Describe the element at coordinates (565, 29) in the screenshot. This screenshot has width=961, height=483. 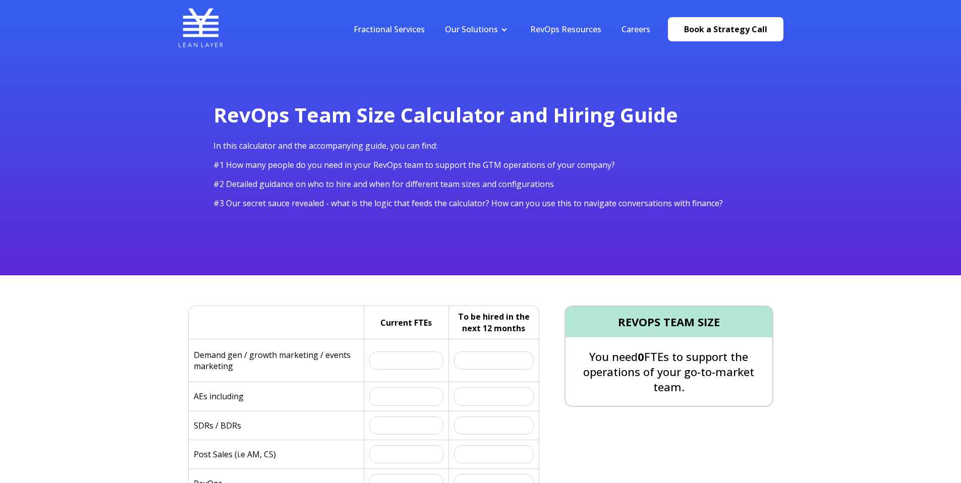
I see `a: RevOps Resources` at that location.